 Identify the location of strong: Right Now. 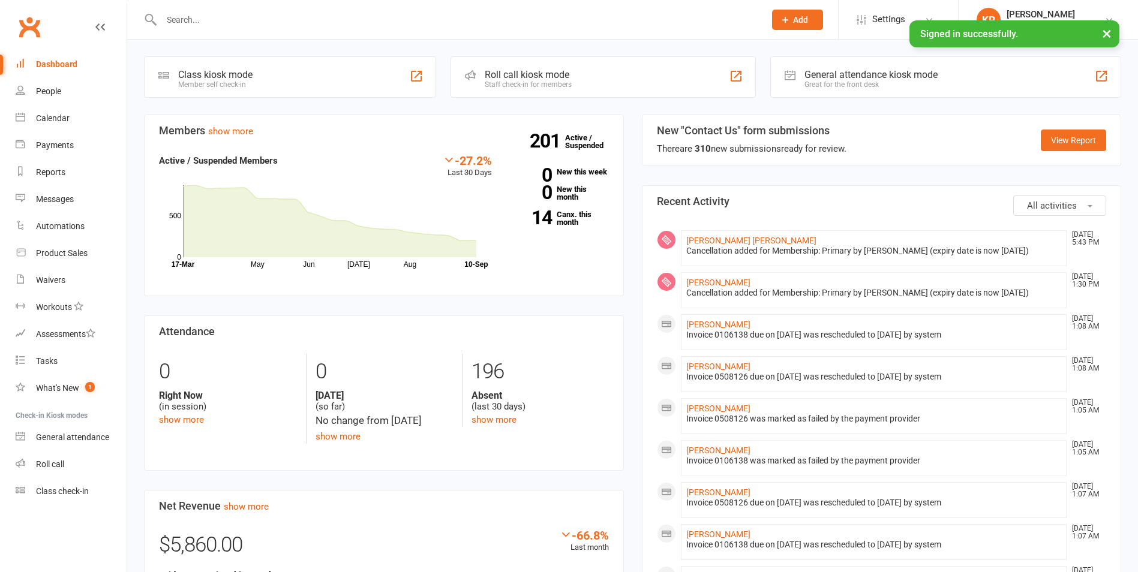
(228, 395).